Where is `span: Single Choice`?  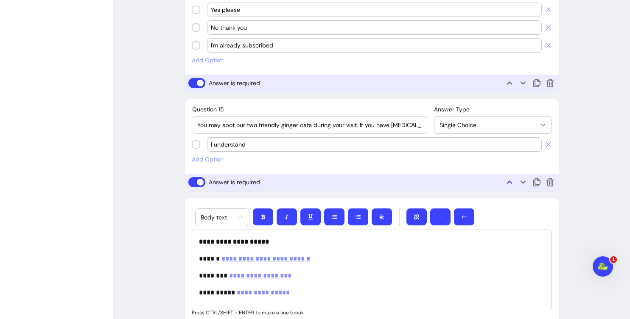
span: Single Choice is located at coordinates (488, 125).